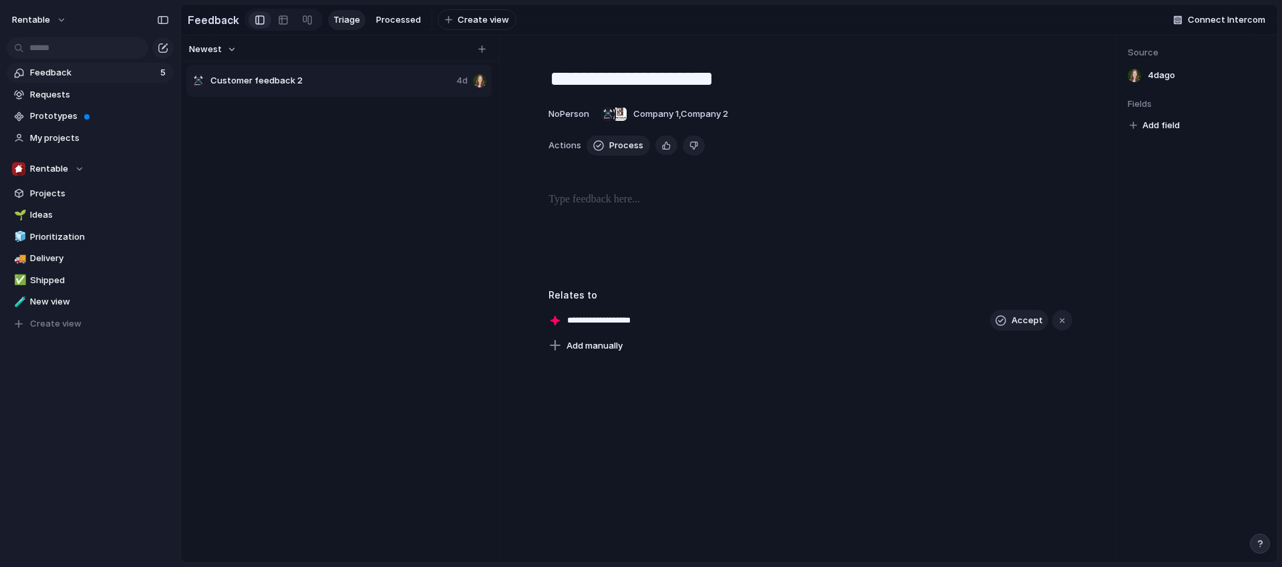  Describe the element at coordinates (100, 215) in the screenshot. I see `span: Ideas` at that location.